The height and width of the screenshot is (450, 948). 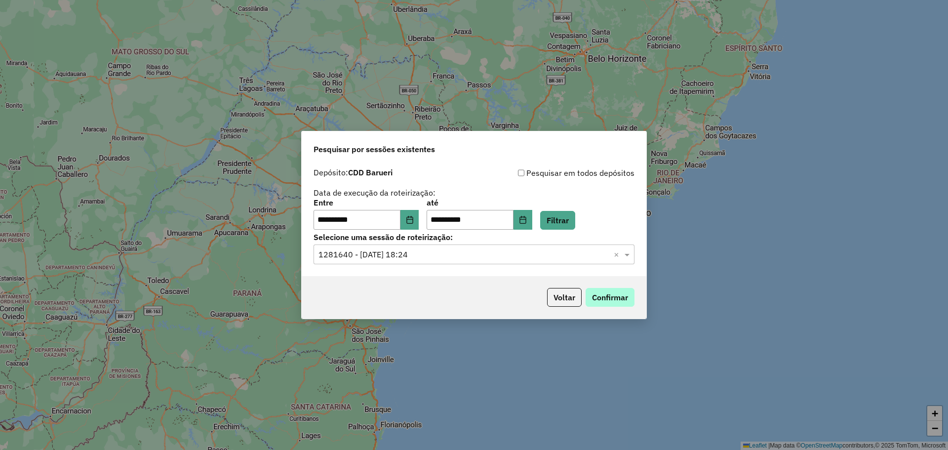 What do you see at coordinates (610, 297) in the screenshot?
I see `button: Confirmar` at bounding box center [610, 297].